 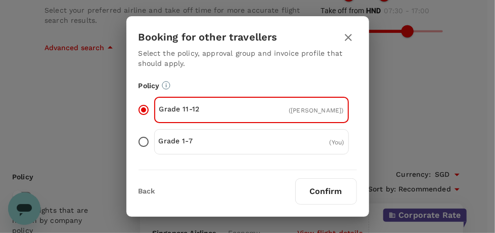 I want to click on button: Back, so click(x=147, y=191).